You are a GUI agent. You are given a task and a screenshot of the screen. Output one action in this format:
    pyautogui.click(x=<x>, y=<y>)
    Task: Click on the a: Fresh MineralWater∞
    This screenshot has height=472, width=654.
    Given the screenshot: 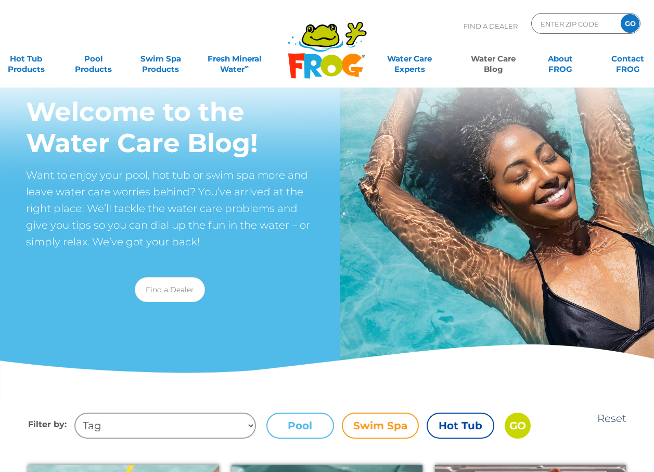 What is the action you would take?
    pyautogui.click(x=235, y=59)
    